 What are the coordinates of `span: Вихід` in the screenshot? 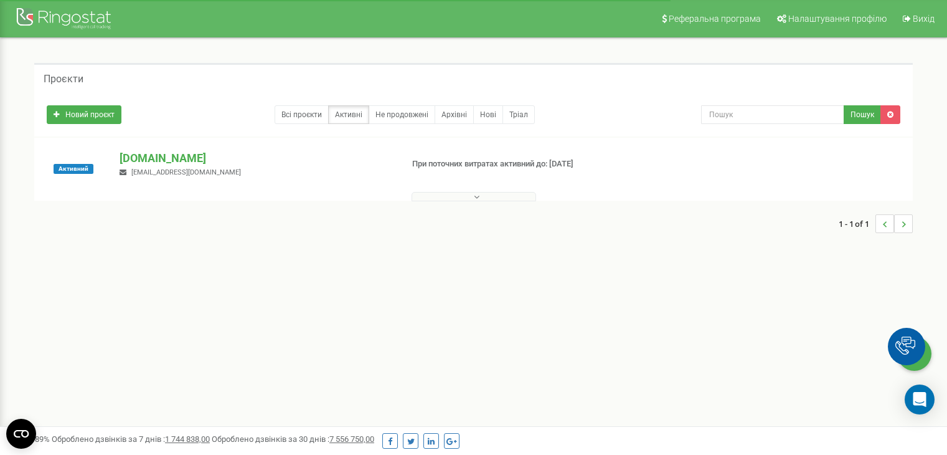 It's located at (924, 19).